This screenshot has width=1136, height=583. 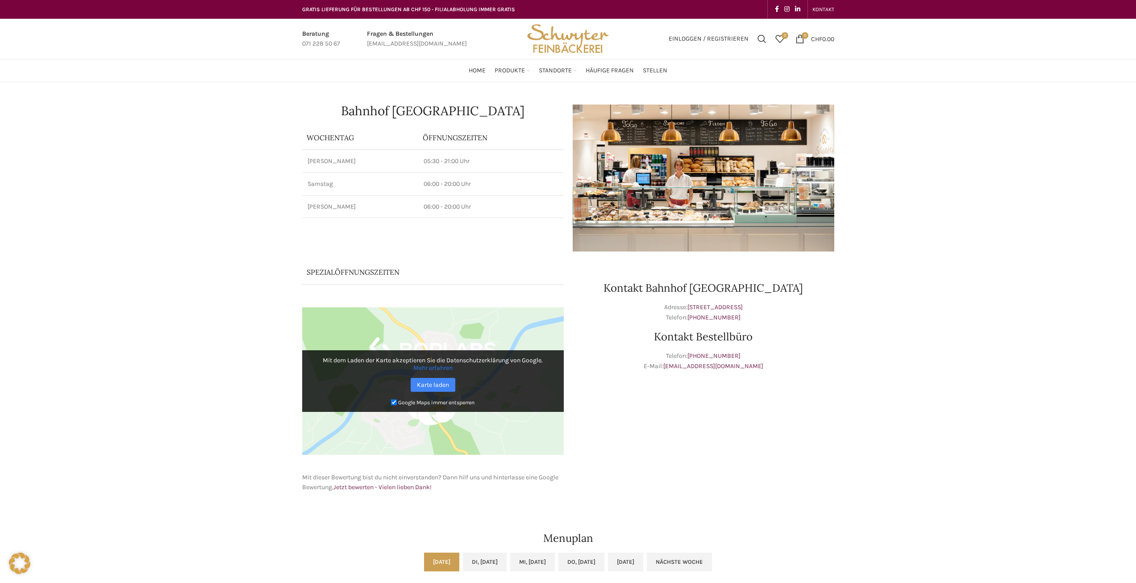 What do you see at coordinates (408, 9) in the screenshot?
I see `span: GRATIS LIEFERUNG FÜR BESTELLUNGEN AB CHF 150 - FILIALABHOLUNG IMMER GRATIS` at bounding box center [408, 9].